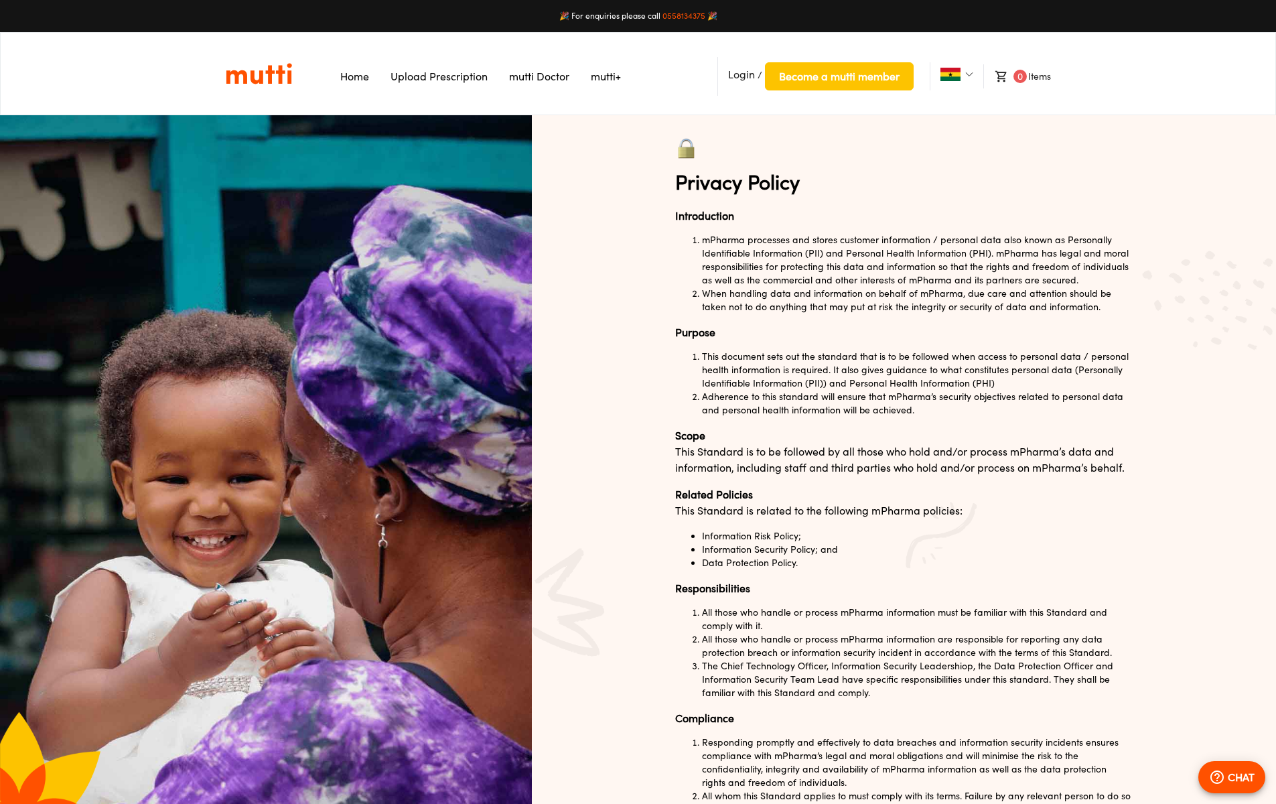 This screenshot has width=1276, height=804. What do you see at coordinates (917, 679) in the screenshot?
I see `li: The Chief Technology Officer, Information Security Leadershiop, the Data Protection Officer and I...` at bounding box center [917, 679].